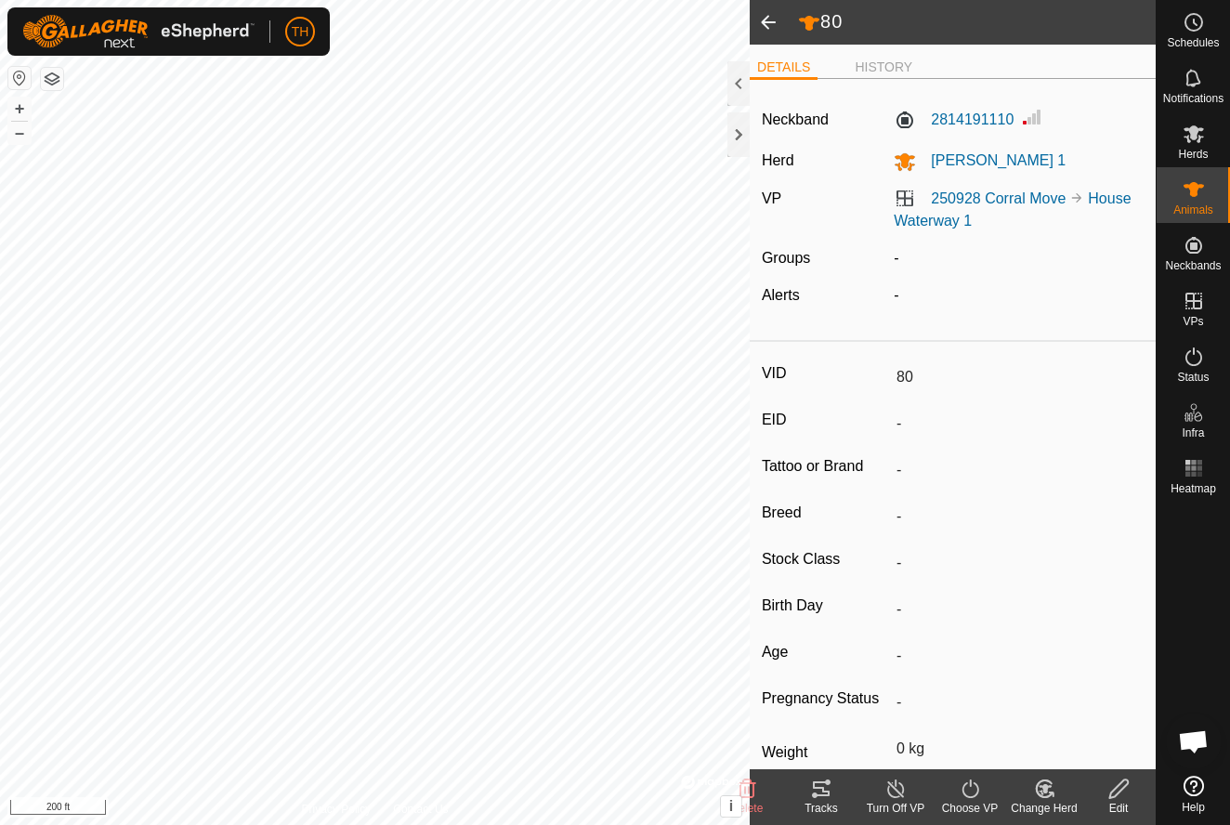 This screenshot has height=825, width=1230. Describe the element at coordinates (1032, 117) in the screenshot. I see `img: Signal strength` at that location.